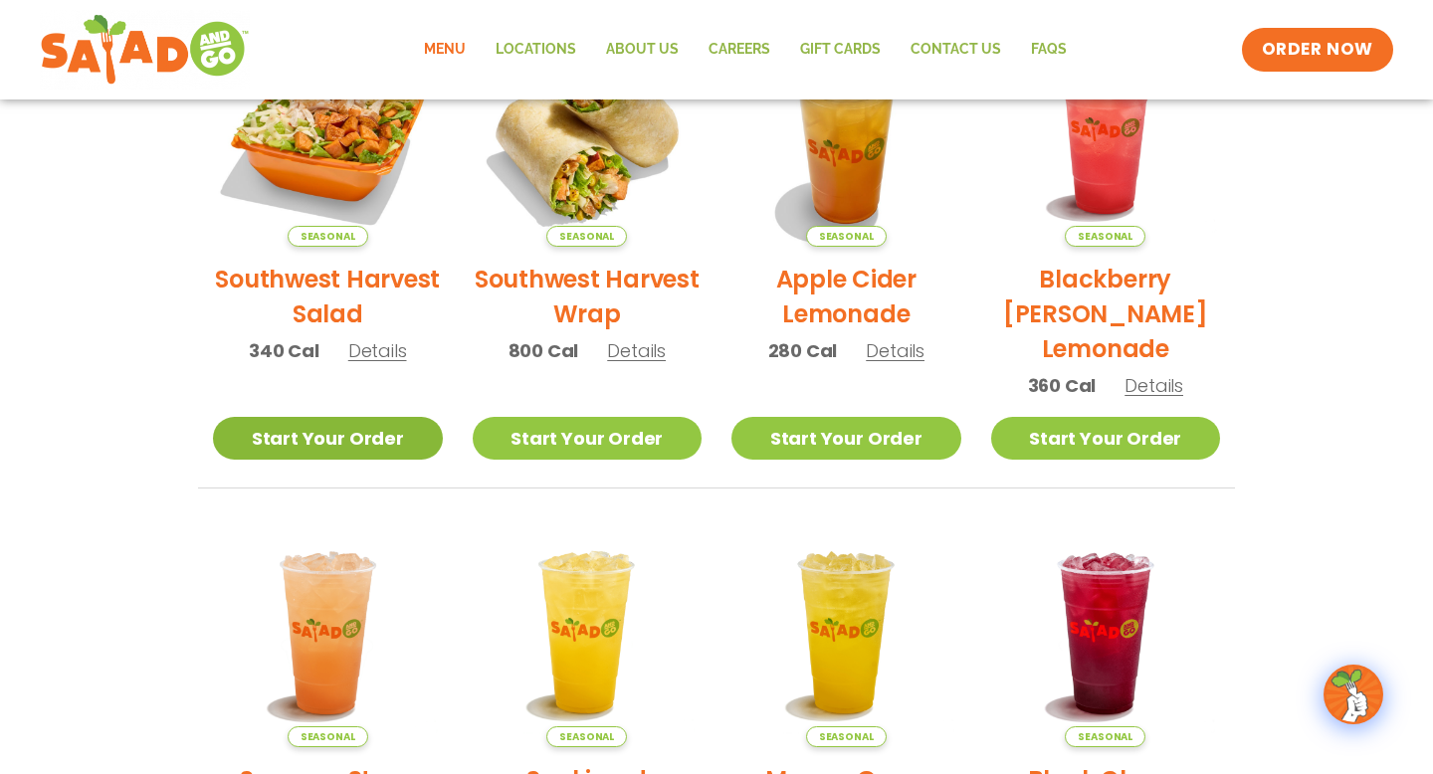 Image resolution: width=1433 pixels, height=774 pixels. I want to click on img: Product photo for Summer Stone Fruit Lemonade, so click(327, 633).